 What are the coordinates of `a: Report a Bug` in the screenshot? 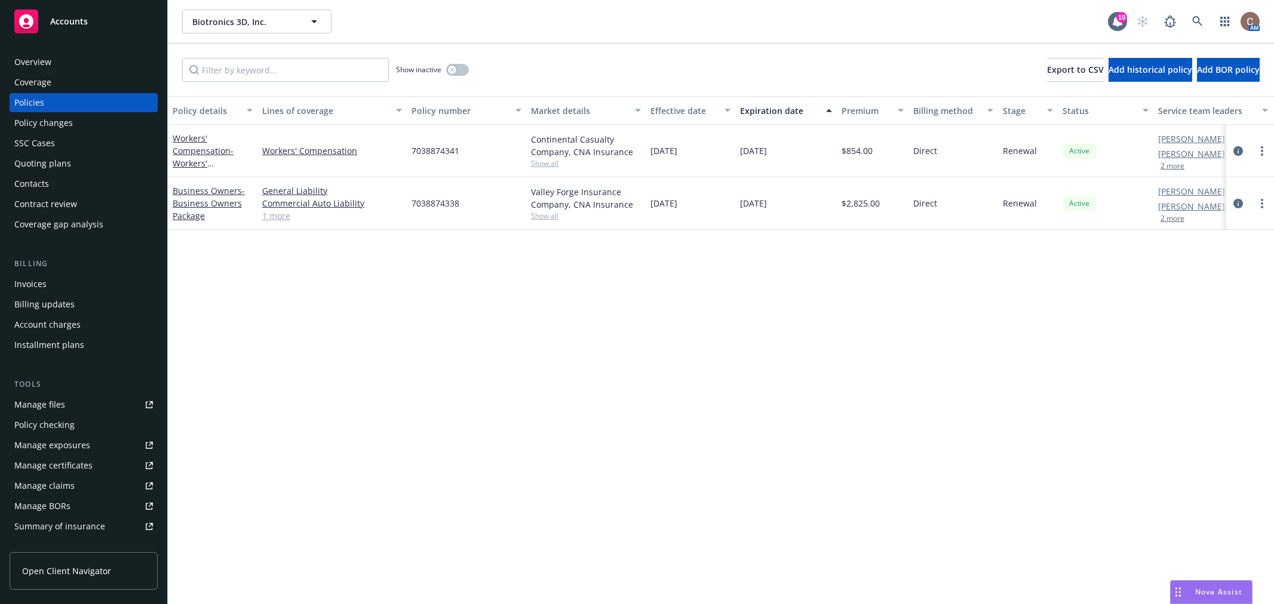 It's located at (1170, 22).